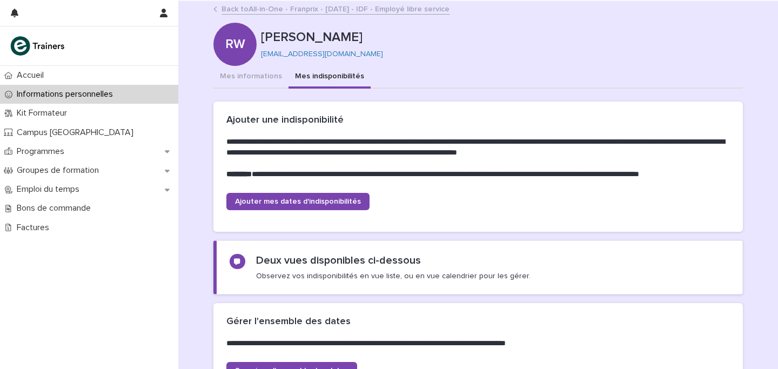  I want to click on p: Bons de commande, so click(56, 208).